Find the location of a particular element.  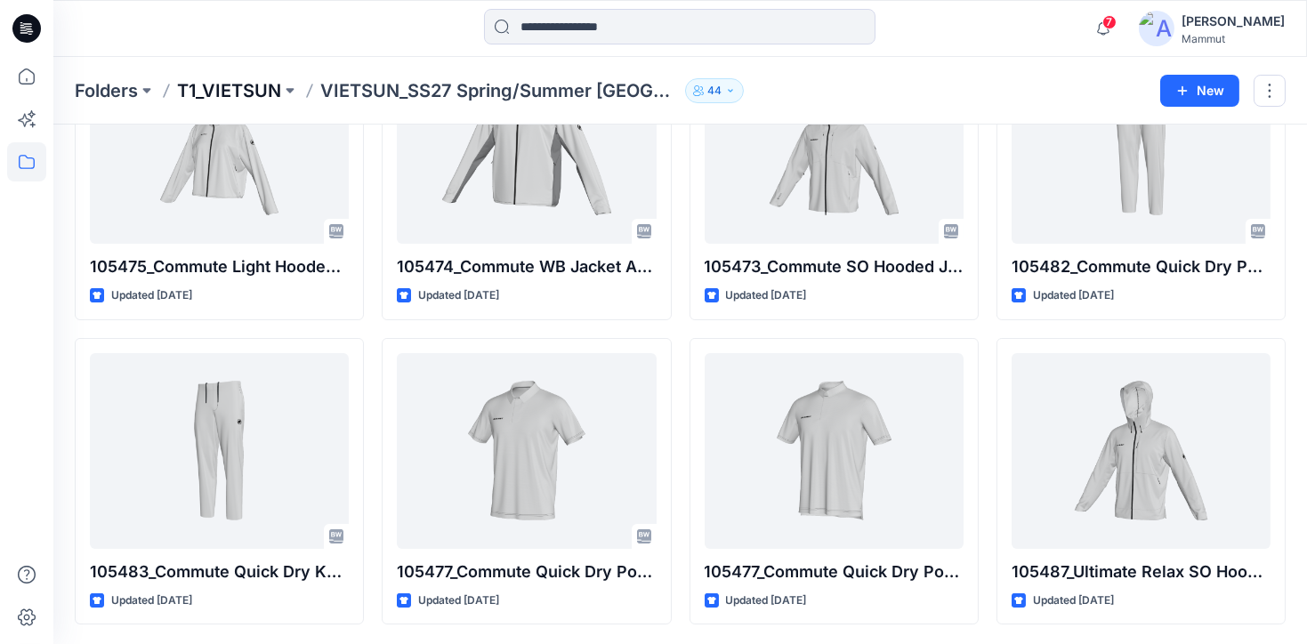

a: 105475_Commute Light Hooded Jacket AF Women is located at coordinates (219, 146).